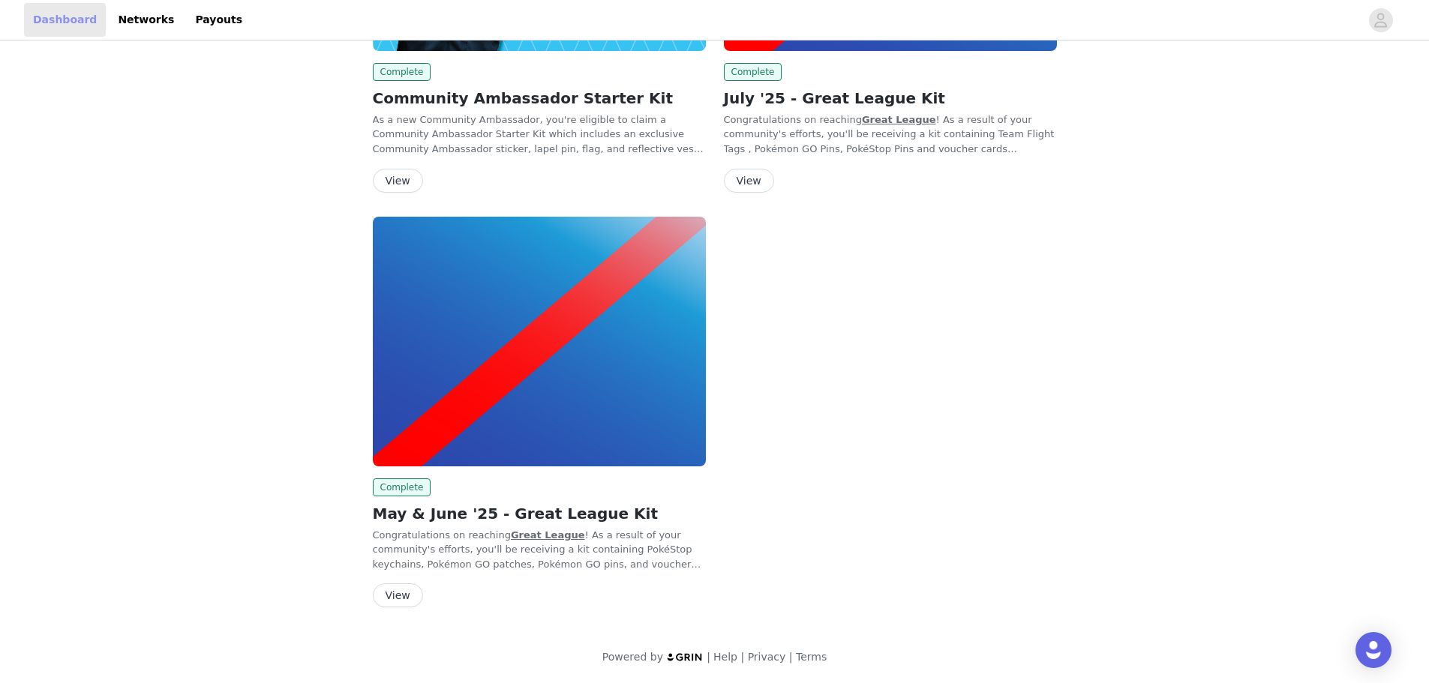 The width and height of the screenshot is (1429, 683). Describe the element at coordinates (1380, 20) in the screenshot. I see `div: avatar` at that location.